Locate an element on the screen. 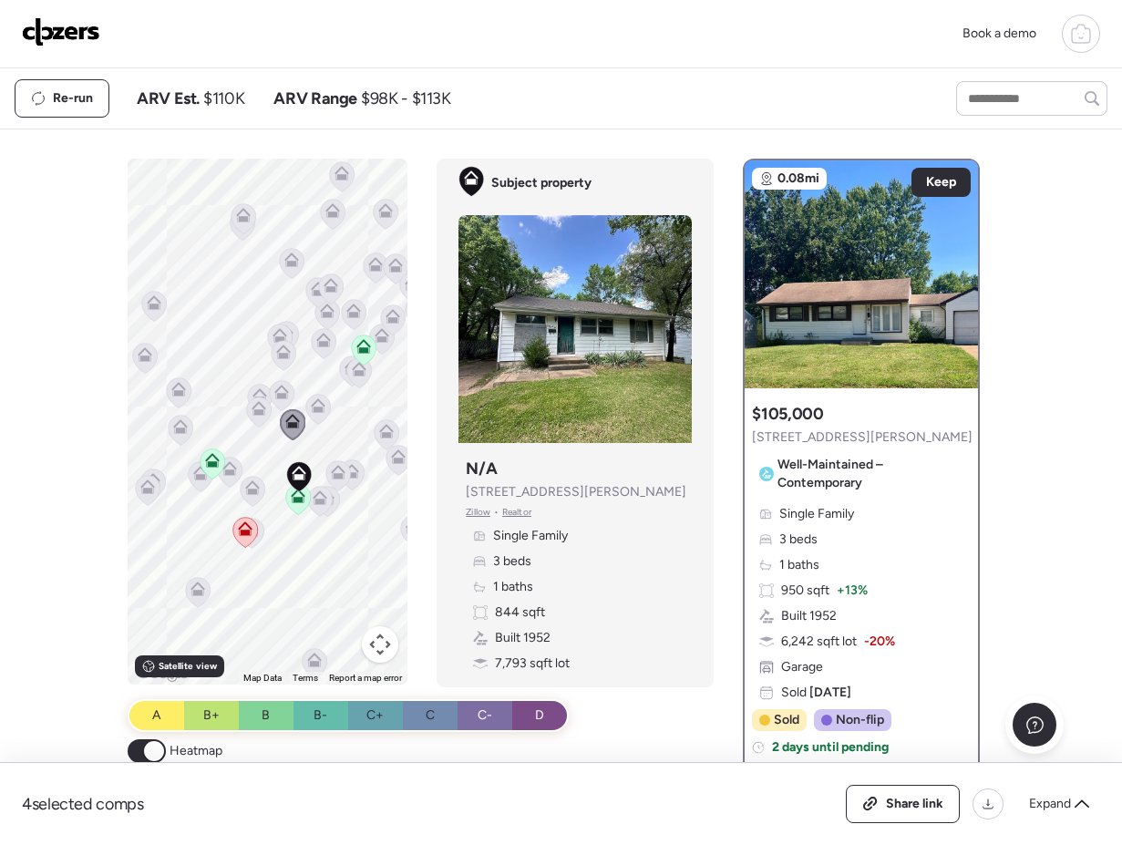  button: Map camera controls is located at coordinates (380, 645).